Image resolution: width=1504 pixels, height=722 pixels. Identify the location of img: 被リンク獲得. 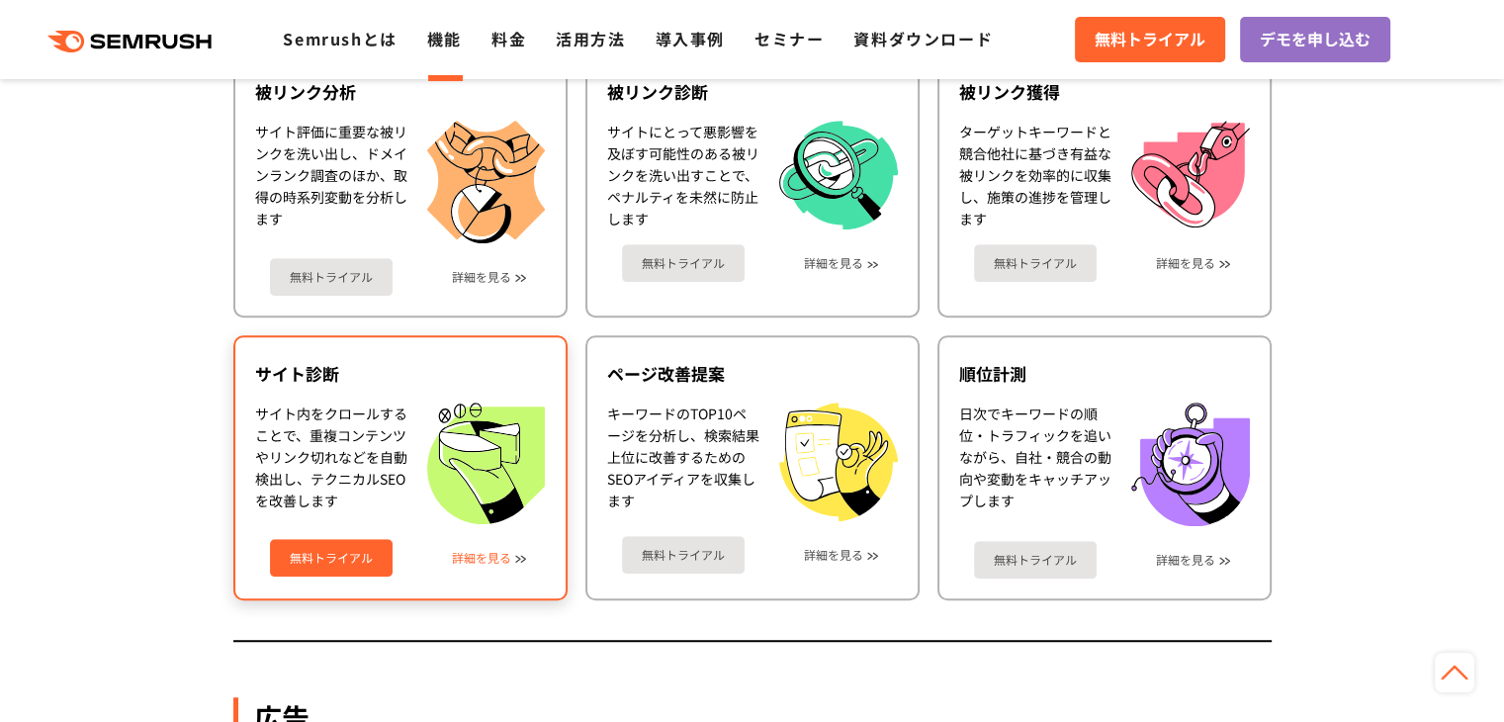
(1191, 174).